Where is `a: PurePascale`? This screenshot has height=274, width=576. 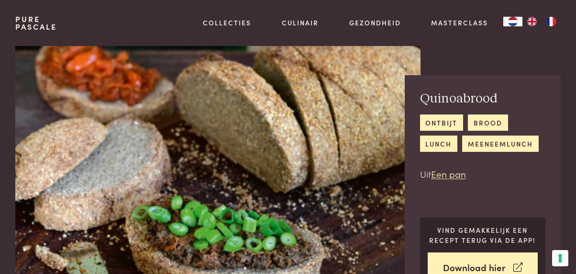 a: PurePascale is located at coordinates (36, 23).